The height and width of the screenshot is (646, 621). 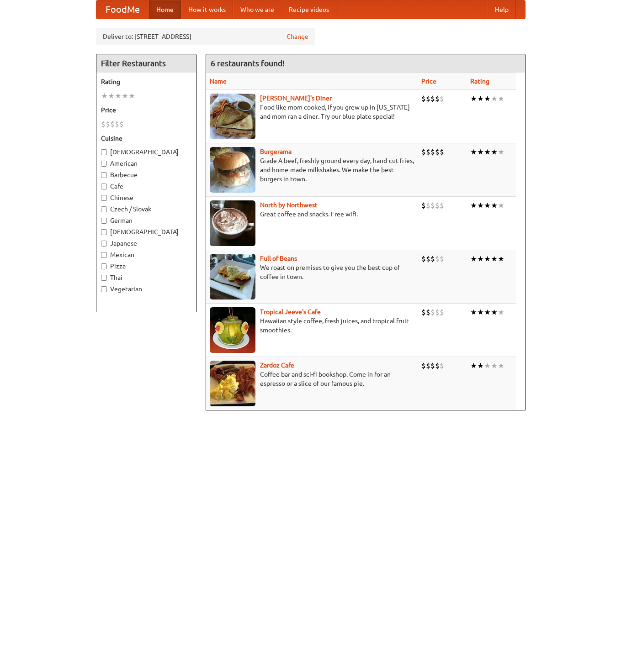 I want to click on input: Czech / Slovak, so click(x=104, y=209).